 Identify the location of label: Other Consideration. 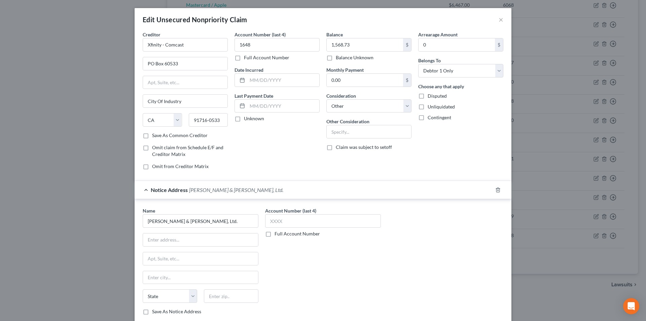
(348, 121).